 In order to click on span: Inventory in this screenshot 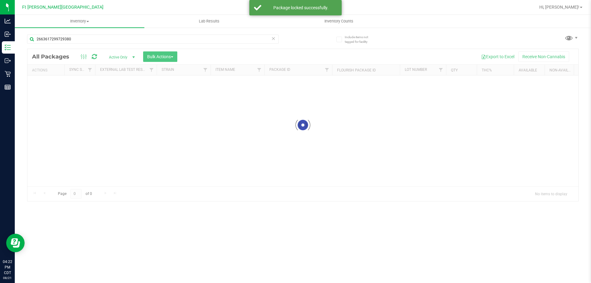, I will do `click(79, 21)`.